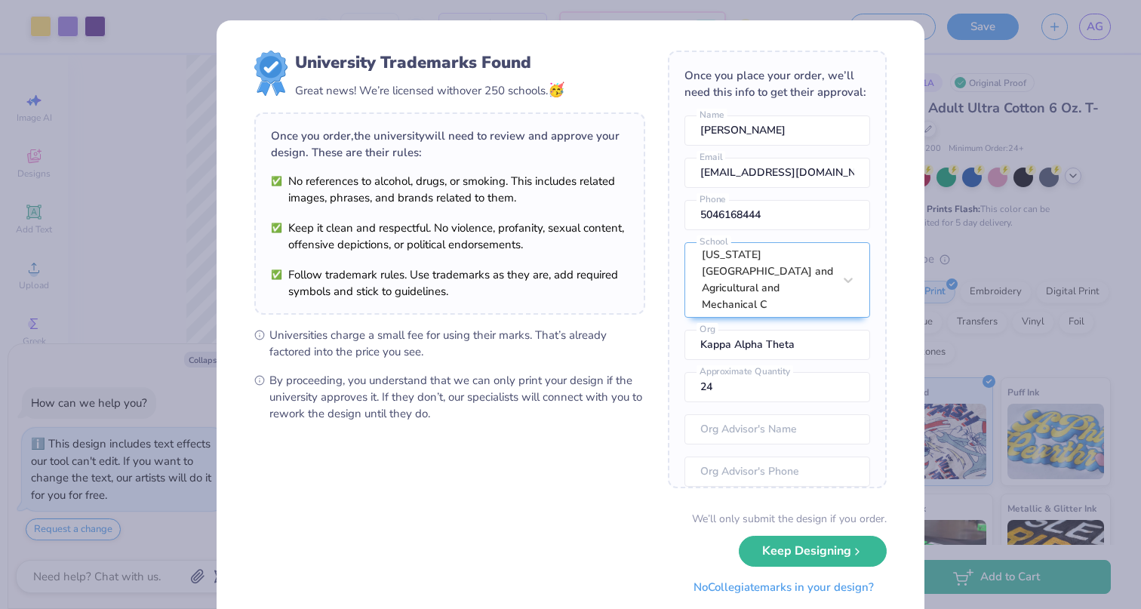  Describe the element at coordinates (777, 131) in the screenshot. I see `input: Name` at that location.